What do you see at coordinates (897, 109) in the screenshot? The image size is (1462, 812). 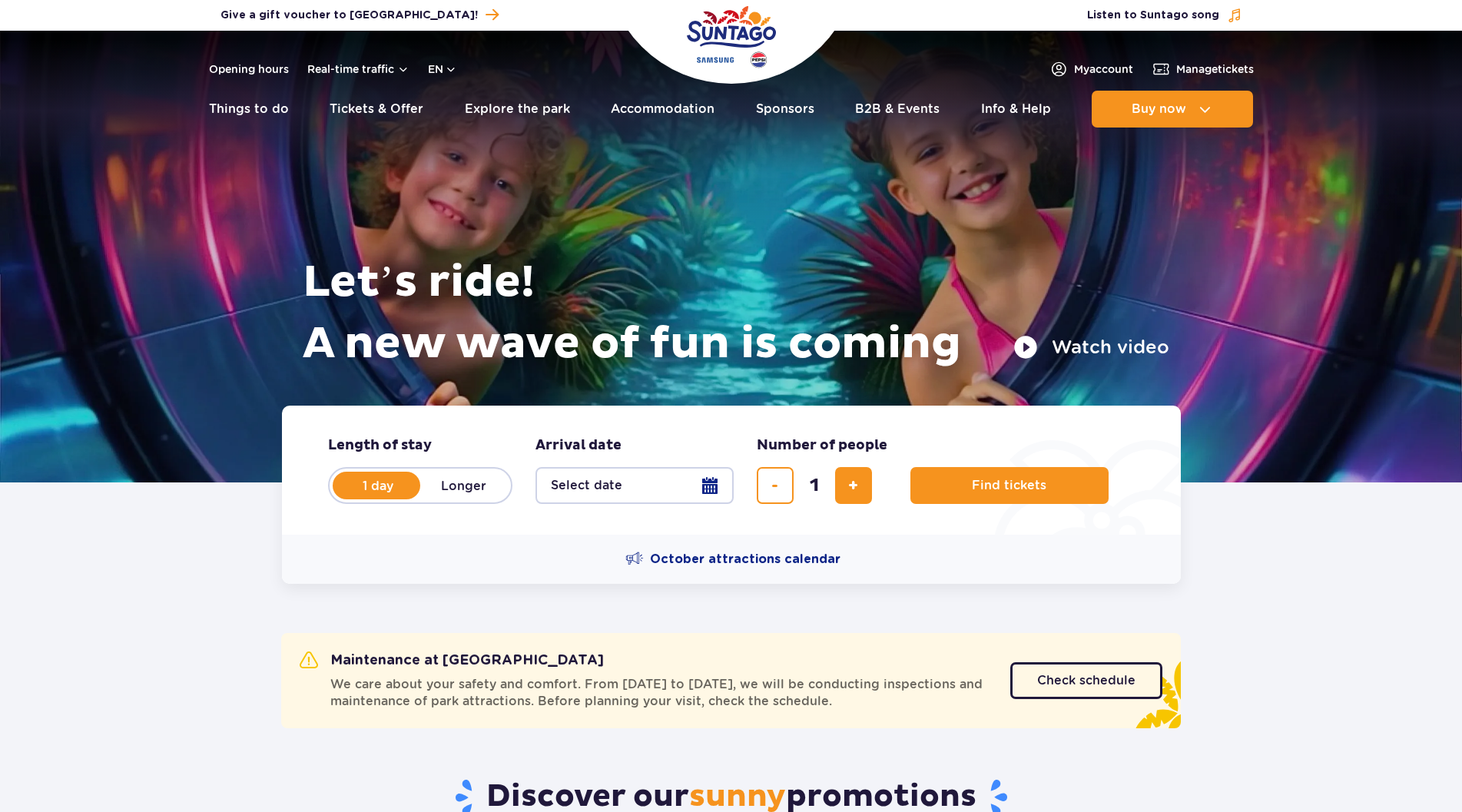 I see `a: B2B & Events` at bounding box center [897, 109].